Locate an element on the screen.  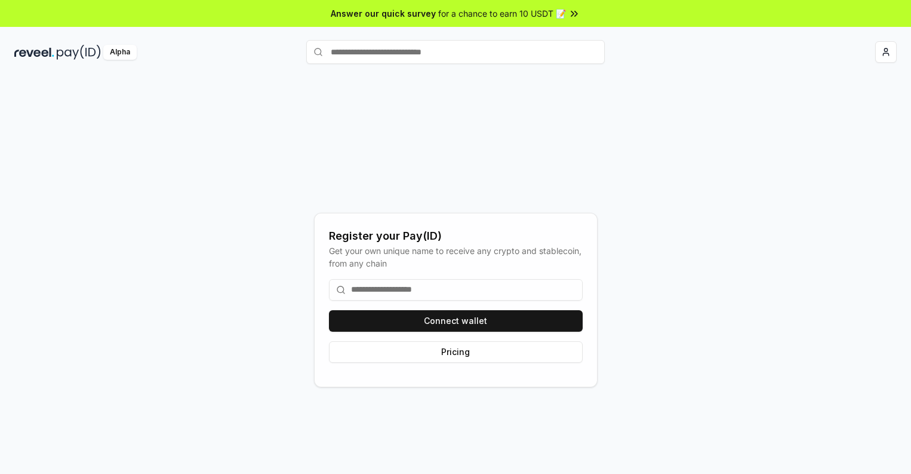
span: for a chance to earn 10 USDT 📝 is located at coordinates (502, 13).